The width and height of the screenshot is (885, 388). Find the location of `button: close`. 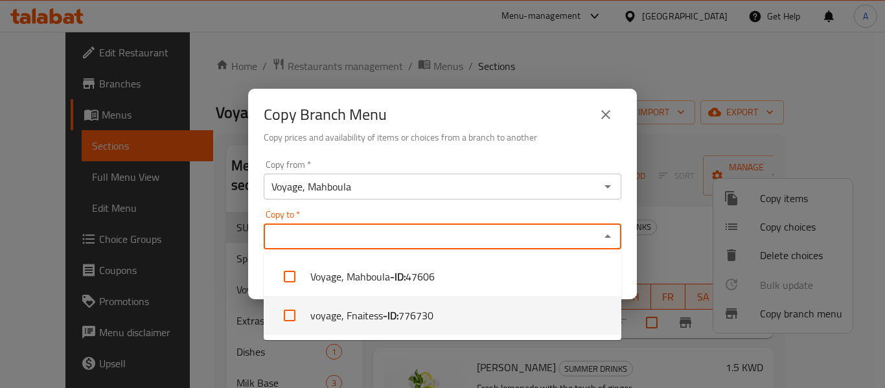

button: close is located at coordinates (606, 115).